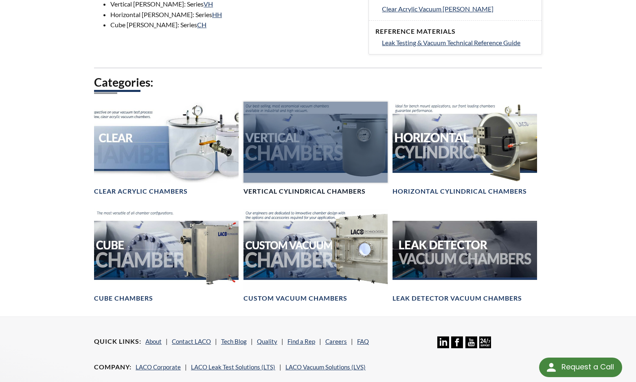  What do you see at coordinates (118, 341) in the screenshot?
I see `h4: Quick Links` at bounding box center [118, 341].